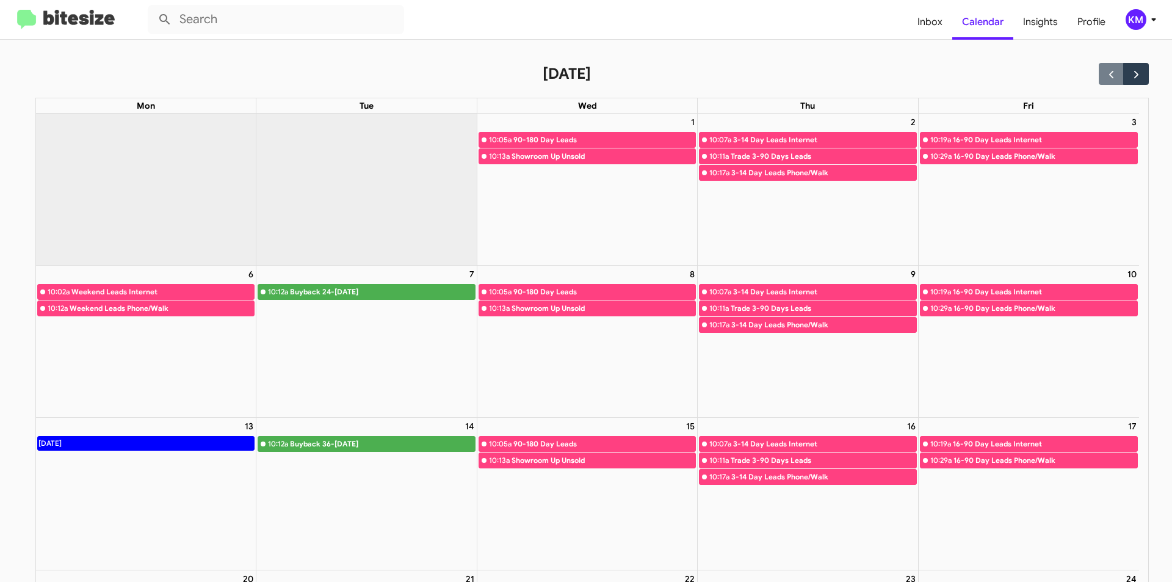 The width and height of the screenshot is (1172, 582). Describe the element at coordinates (807, 189) in the screenshot. I see `td: October 2, 2025` at that location.